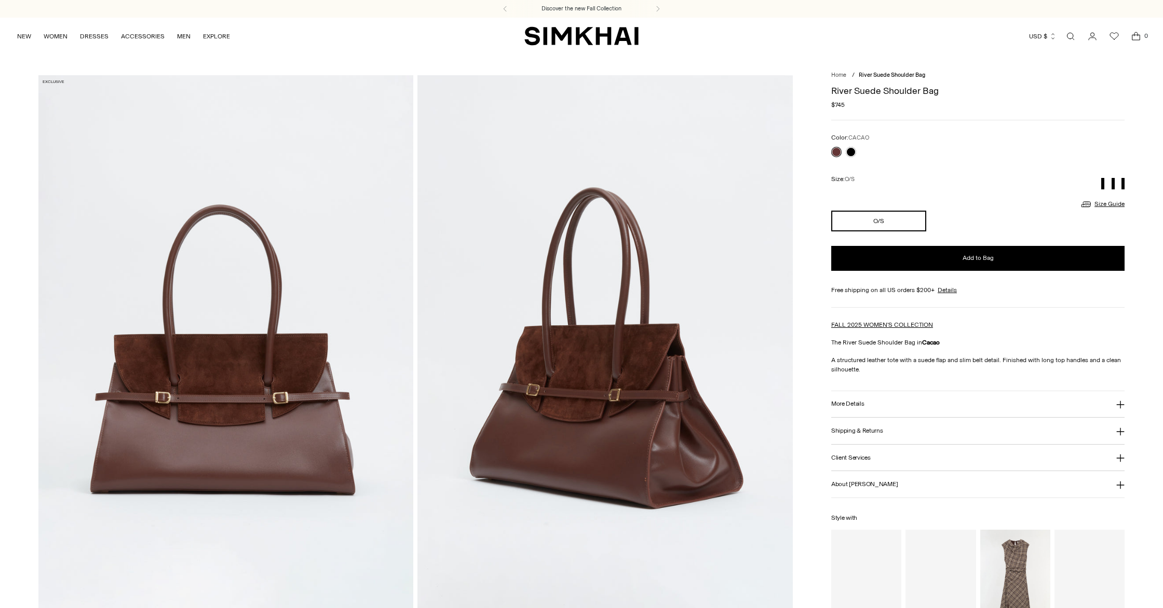  I want to click on a: Open search modal, so click(1070, 36).